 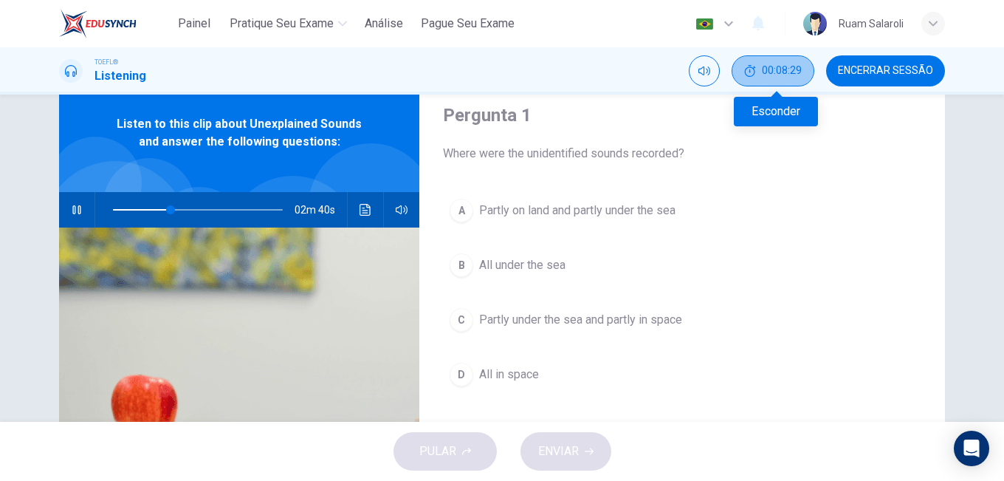 What do you see at coordinates (384, 24) in the screenshot?
I see `a: Análise` at bounding box center [384, 24].